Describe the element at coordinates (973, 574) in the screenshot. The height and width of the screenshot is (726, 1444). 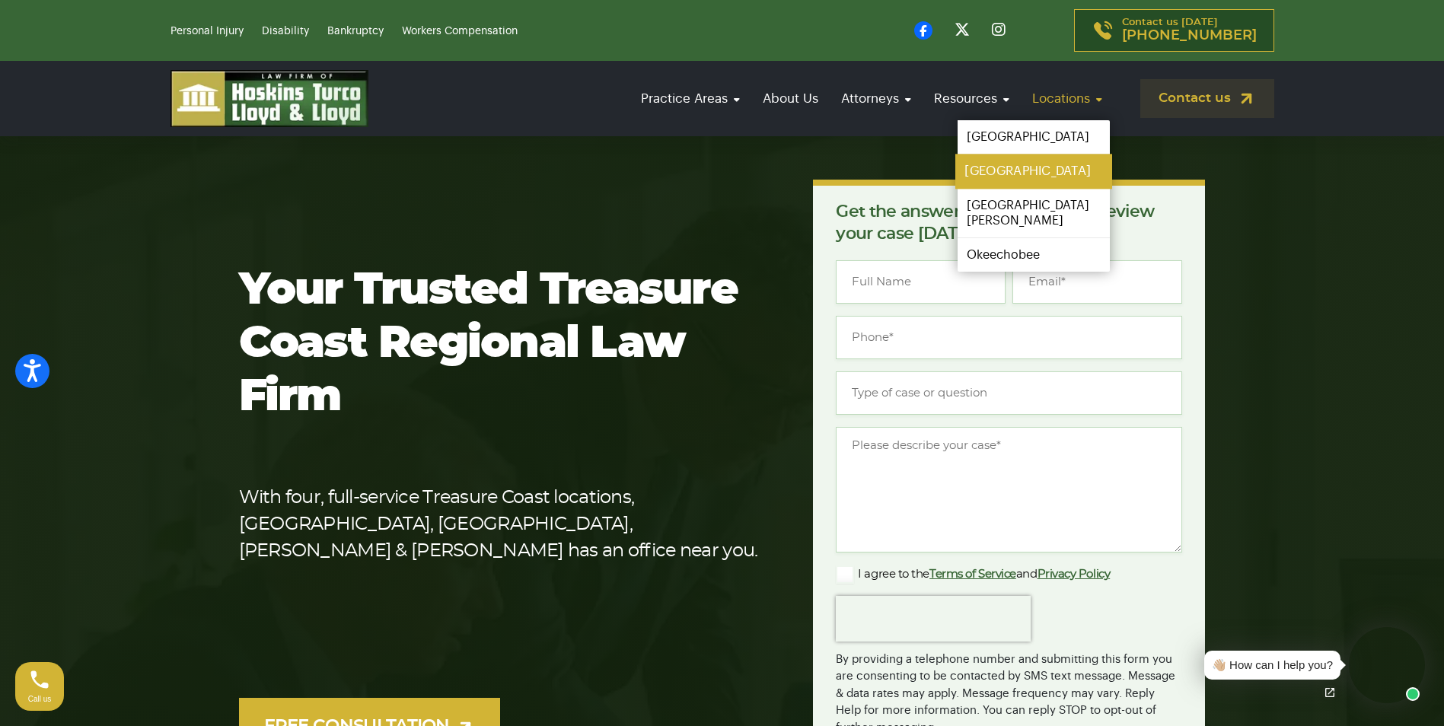
I see `a: Terms of Service` at that location.